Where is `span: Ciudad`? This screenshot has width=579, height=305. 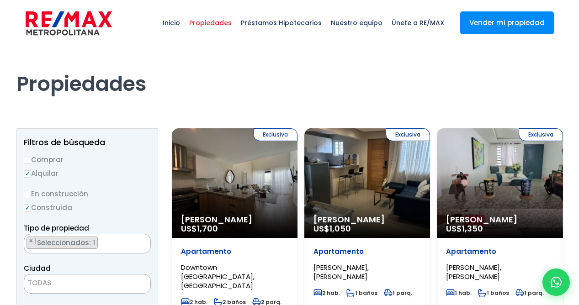
span: Ciudad is located at coordinates (37, 268).